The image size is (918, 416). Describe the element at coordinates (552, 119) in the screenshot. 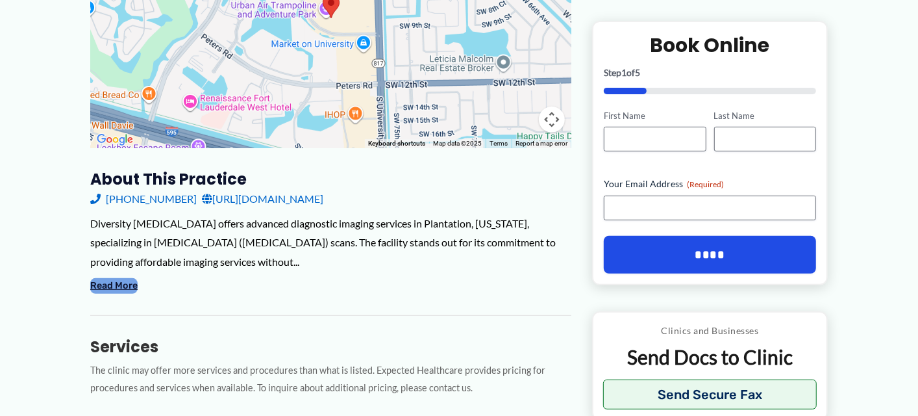

I see `button: Map camera controls` at that location.